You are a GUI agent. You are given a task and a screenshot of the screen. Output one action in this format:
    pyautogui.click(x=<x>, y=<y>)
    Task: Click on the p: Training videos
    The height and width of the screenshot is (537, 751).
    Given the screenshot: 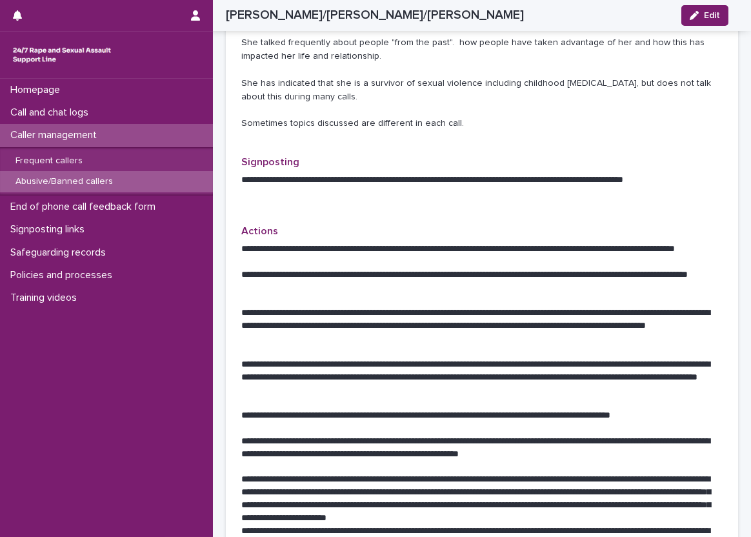 What is the action you would take?
    pyautogui.click(x=46, y=298)
    